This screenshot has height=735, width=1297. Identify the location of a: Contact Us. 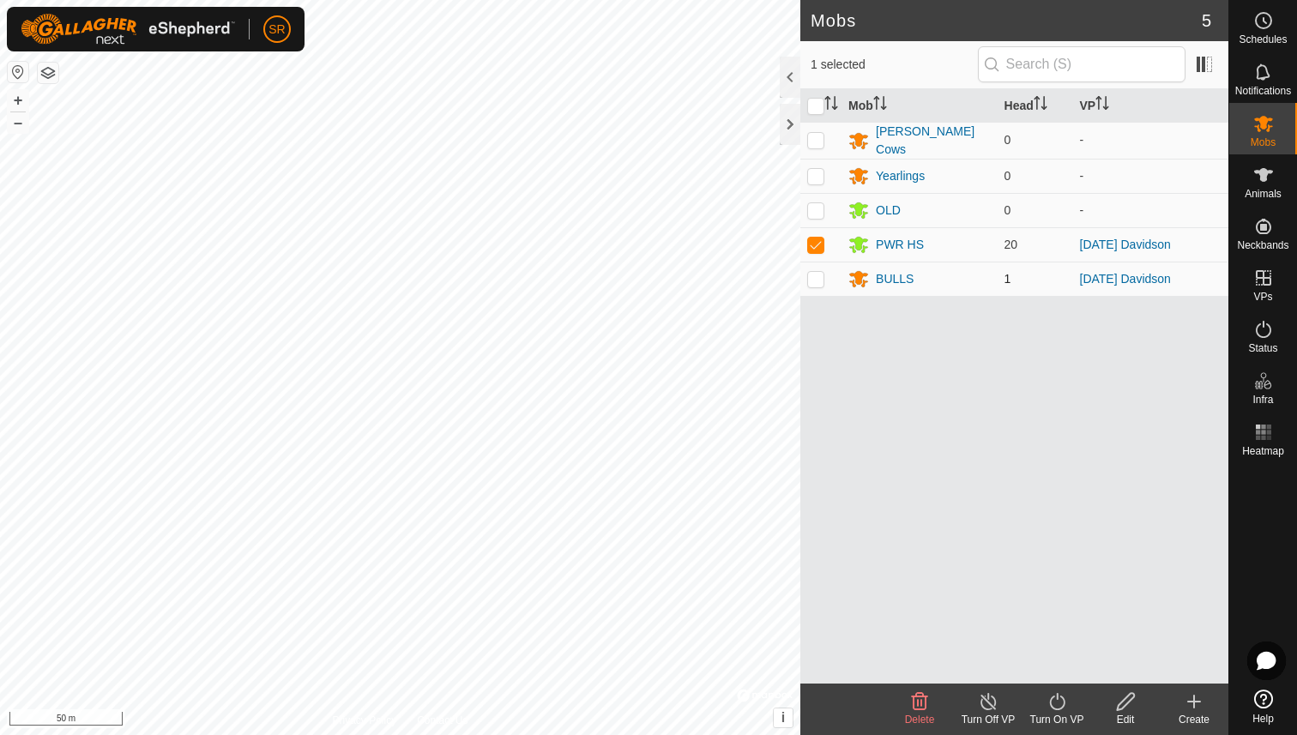
(442, 721).